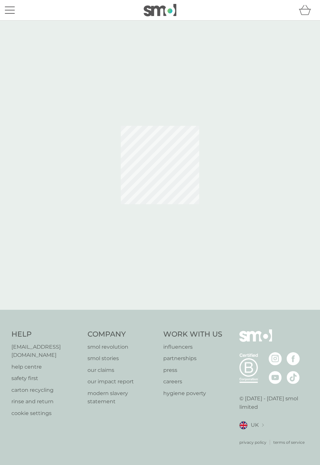  What do you see at coordinates (122, 358) in the screenshot?
I see `p: smol stories` at bounding box center [122, 358].